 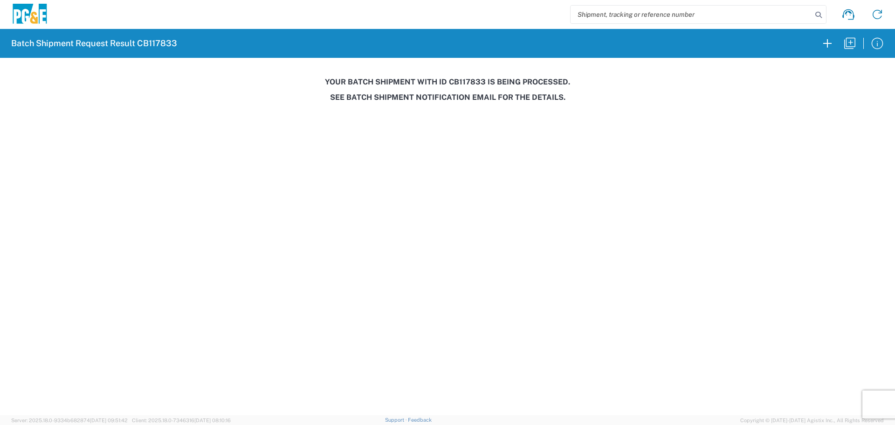 I want to click on span: Client: 2025.18.0-7346316, so click(x=181, y=420).